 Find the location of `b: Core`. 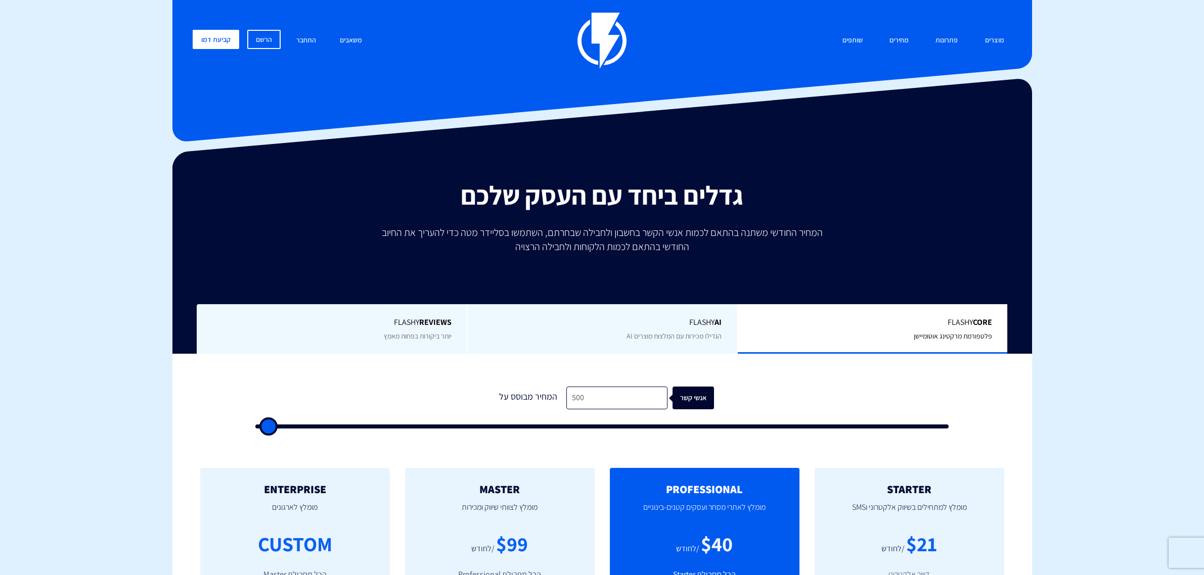

b: Core is located at coordinates (982, 322).